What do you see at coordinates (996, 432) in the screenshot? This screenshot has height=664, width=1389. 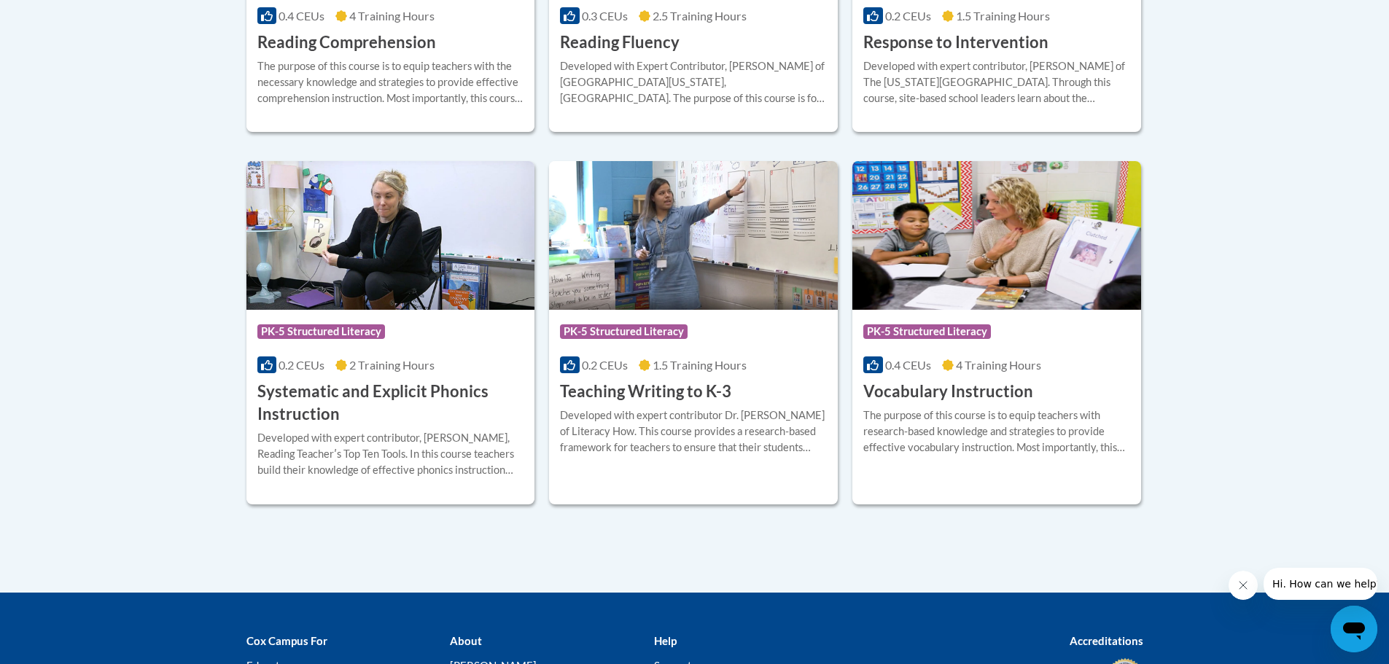 I see `div: The purpose of this course is to equip teachers with research-based knowledge and strategies to p...` at bounding box center [996, 432].